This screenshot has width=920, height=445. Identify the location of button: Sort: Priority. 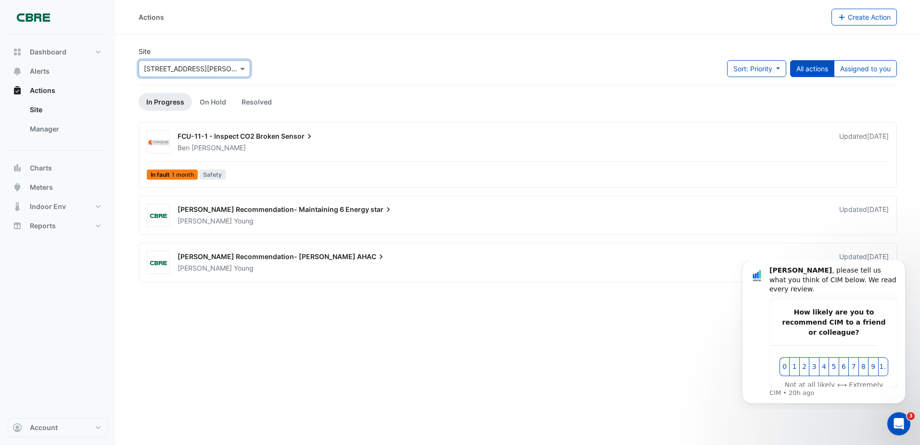
(757, 68).